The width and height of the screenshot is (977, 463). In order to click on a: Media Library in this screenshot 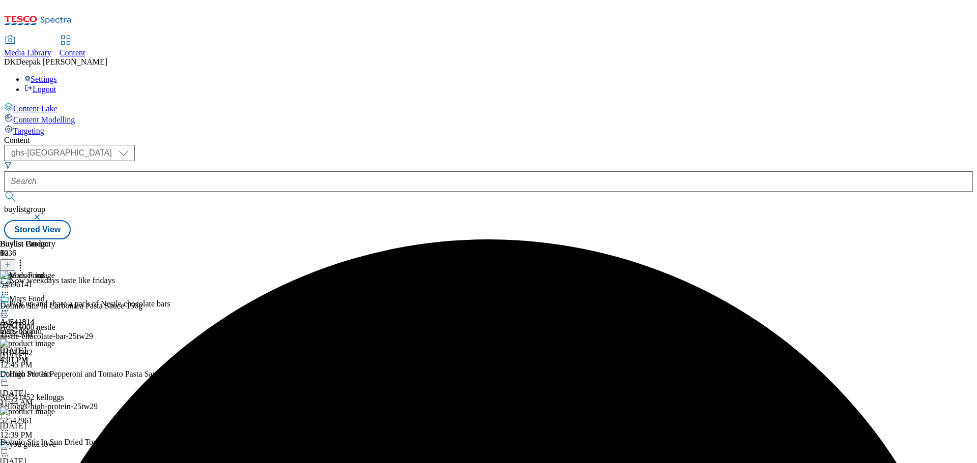, I will do `click(27, 47)`.